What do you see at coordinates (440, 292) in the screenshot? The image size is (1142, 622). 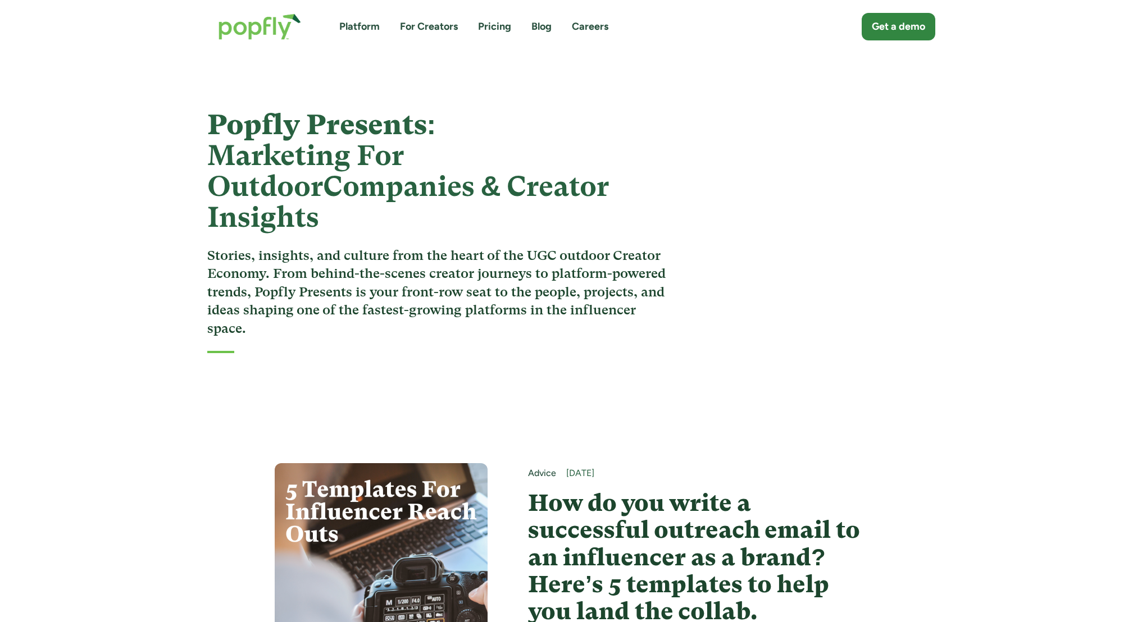 I see `h3: Stories, insights, and culture from the heart of the UGC outdoor Creator Economy. From behind-the...` at bounding box center [440, 292].